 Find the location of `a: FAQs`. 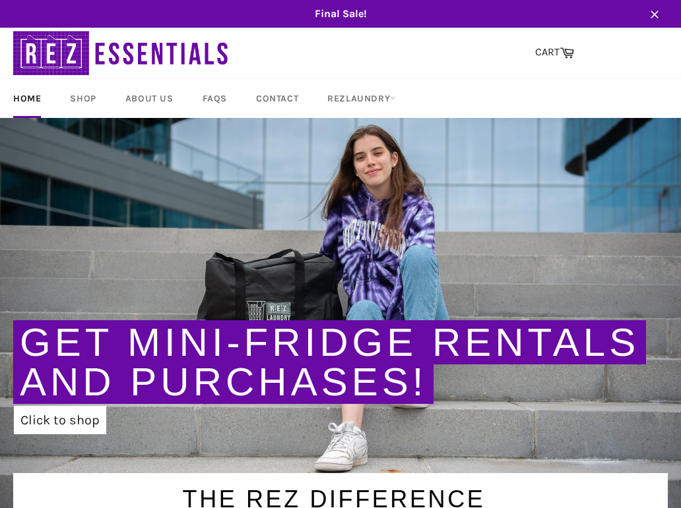

a: FAQs is located at coordinates (214, 98).